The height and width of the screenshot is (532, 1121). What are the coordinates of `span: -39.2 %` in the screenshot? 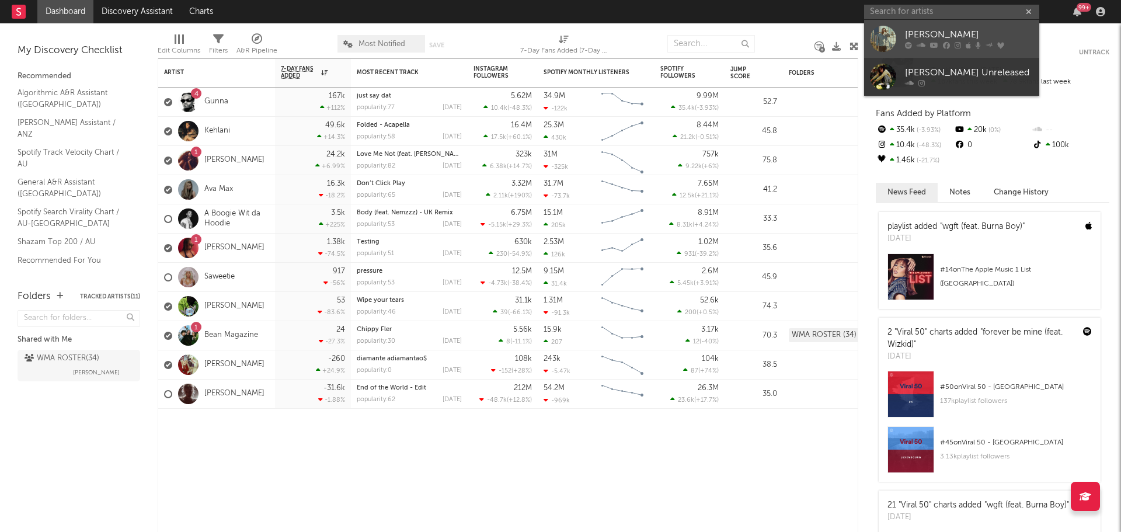 It's located at (707, 254).